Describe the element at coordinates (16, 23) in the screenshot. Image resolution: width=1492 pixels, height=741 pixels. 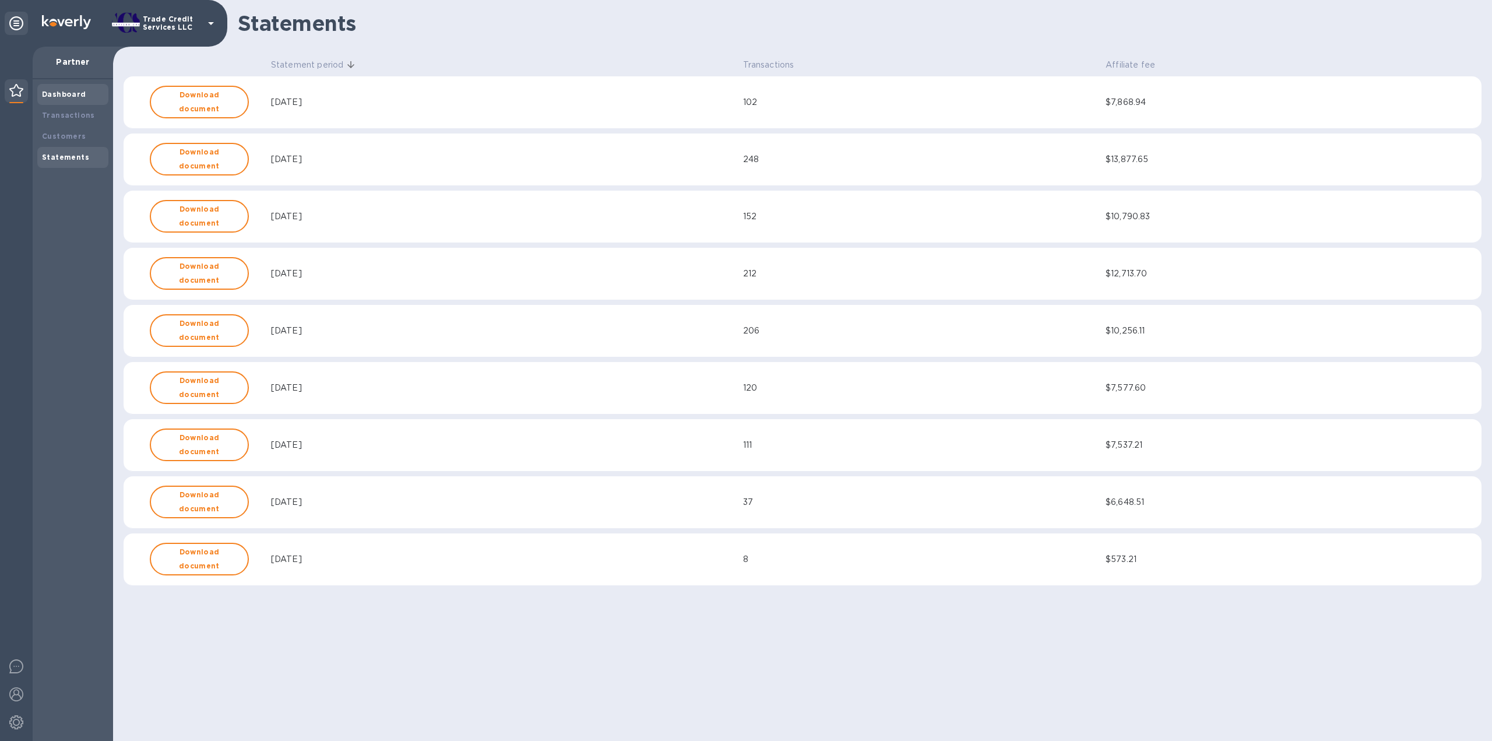
I see `div: Unpin categories` at that location.